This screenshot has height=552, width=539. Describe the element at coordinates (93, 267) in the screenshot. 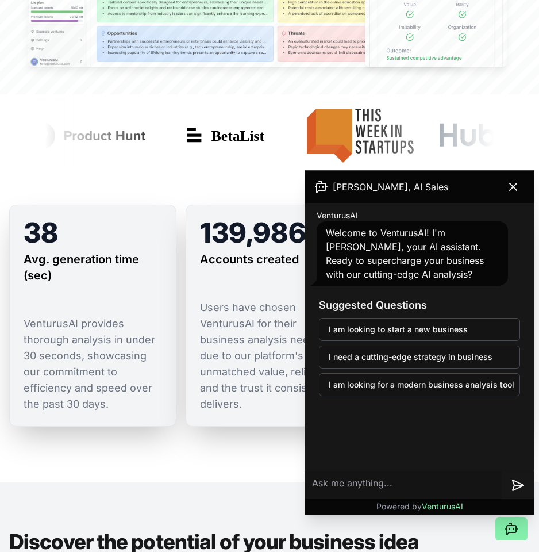

I see `h3: Avg. generation time (sec)` at that location.